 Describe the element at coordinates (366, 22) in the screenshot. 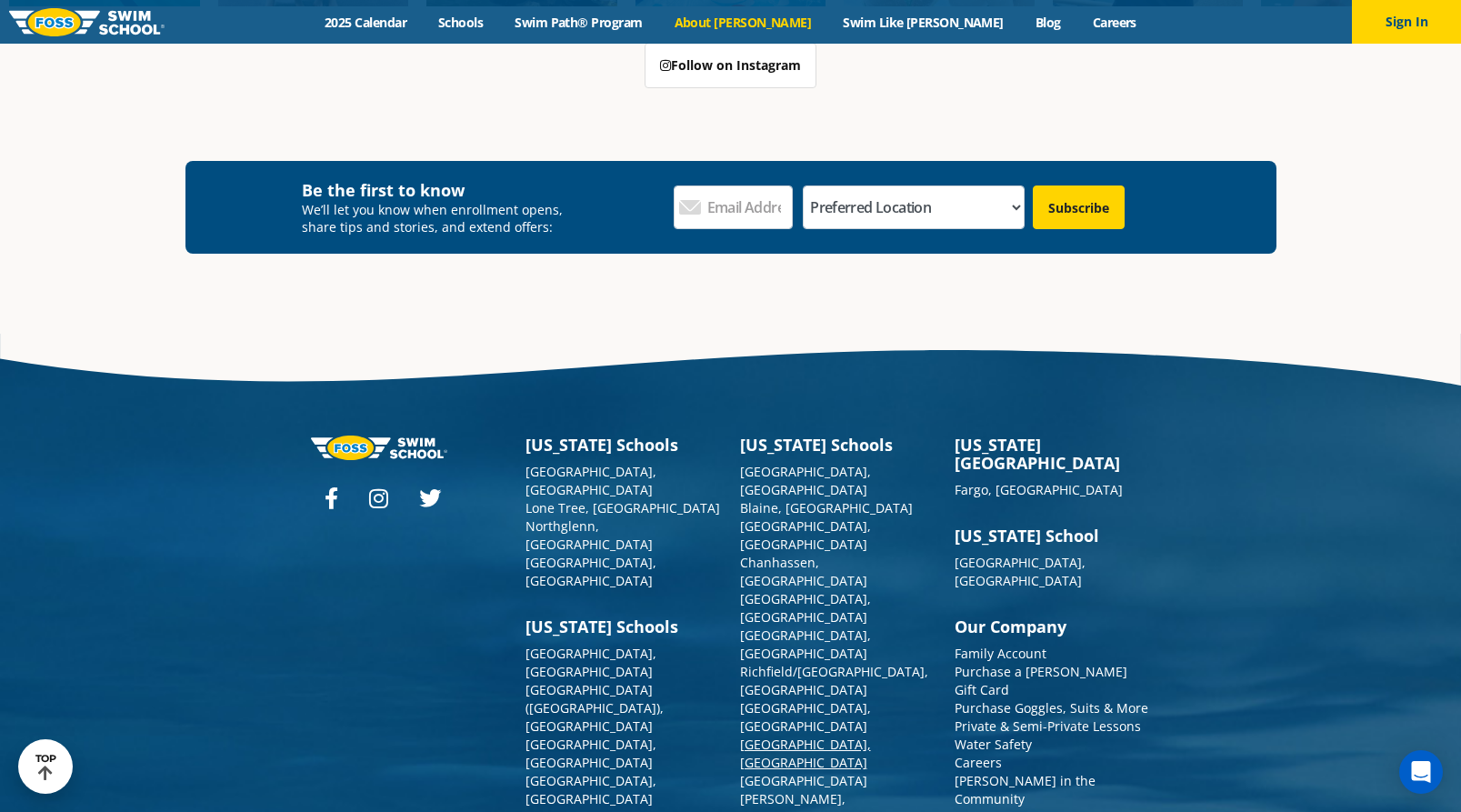

I see `a: 2025 Calendar` at that location.